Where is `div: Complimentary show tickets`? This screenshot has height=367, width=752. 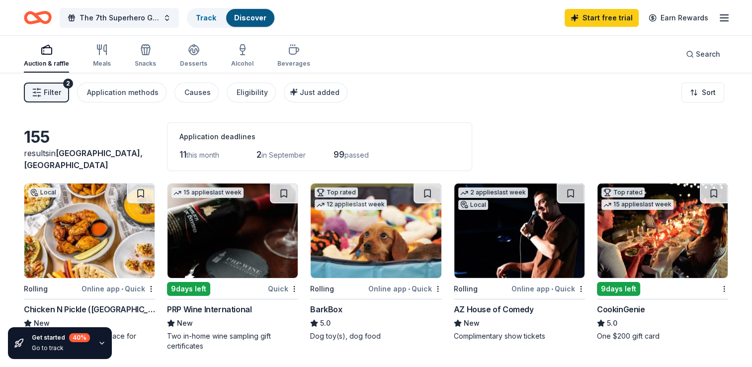 div: Complimentary show tickets is located at coordinates (520, 336).